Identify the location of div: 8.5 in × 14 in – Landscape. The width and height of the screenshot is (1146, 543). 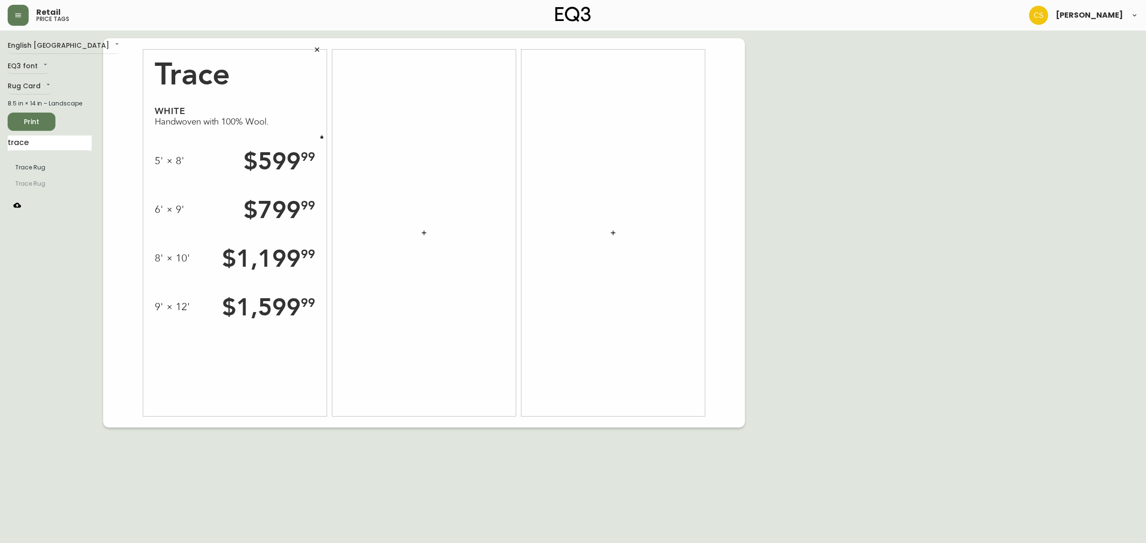
(50, 104).